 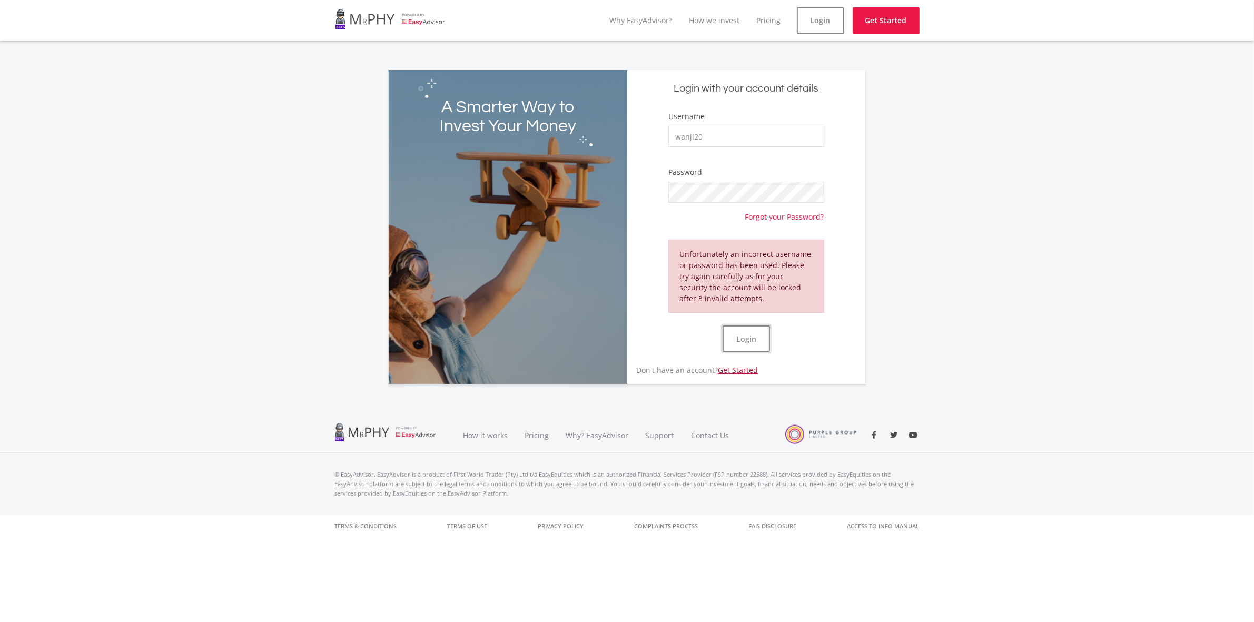 What do you see at coordinates (773, 526) in the screenshot?
I see `a: FAIS Disclosure` at bounding box center [773, 526].